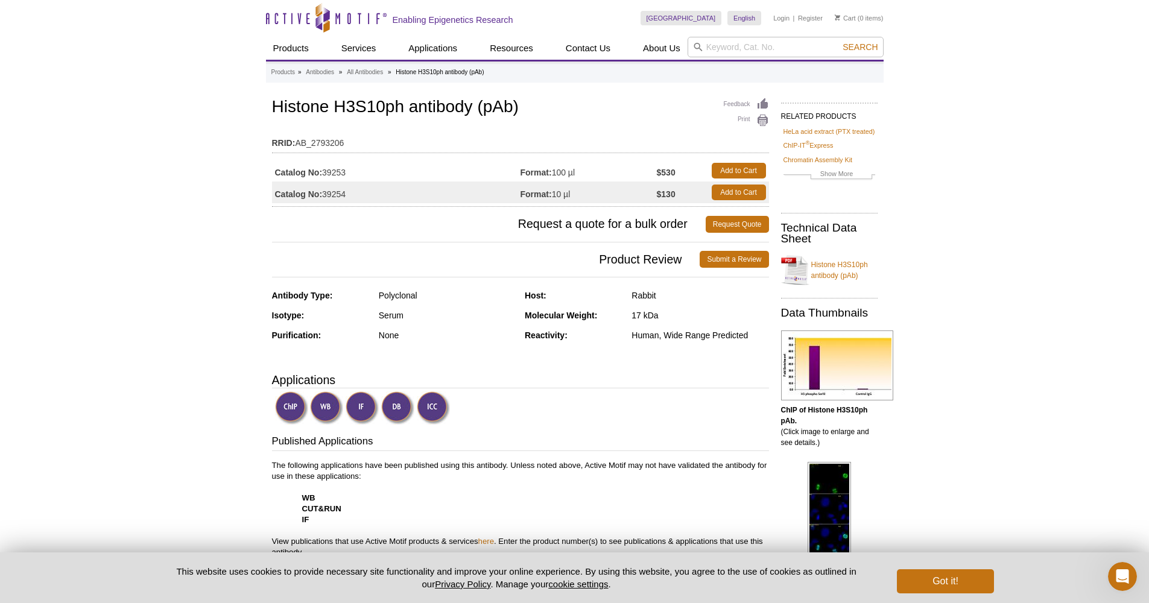 The height and width of the screenshot is (603, 1149). Describe the element at coordinates (520, 140) in the screenshot. I see `td: AB_2793206` at that location.